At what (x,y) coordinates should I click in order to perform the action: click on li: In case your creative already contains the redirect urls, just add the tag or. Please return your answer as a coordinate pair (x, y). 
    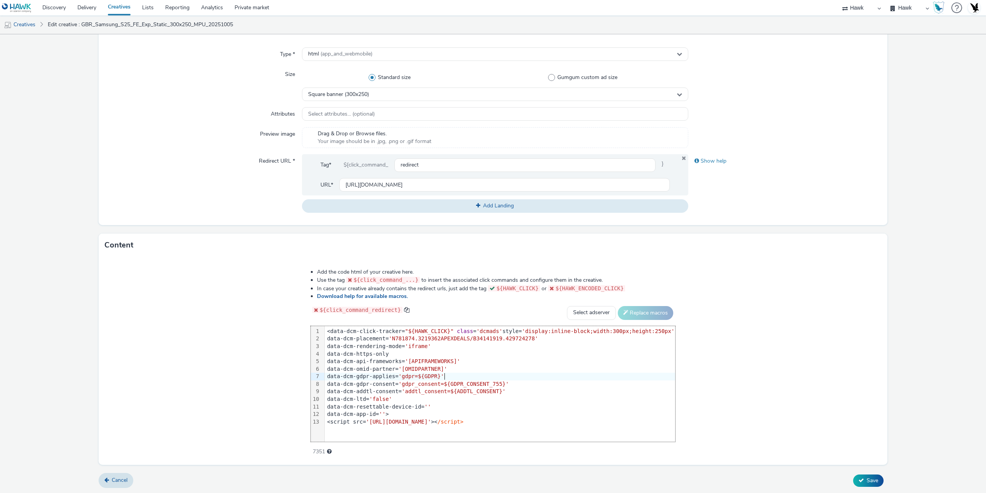
    Looking at the image, I should click on (496, 288).